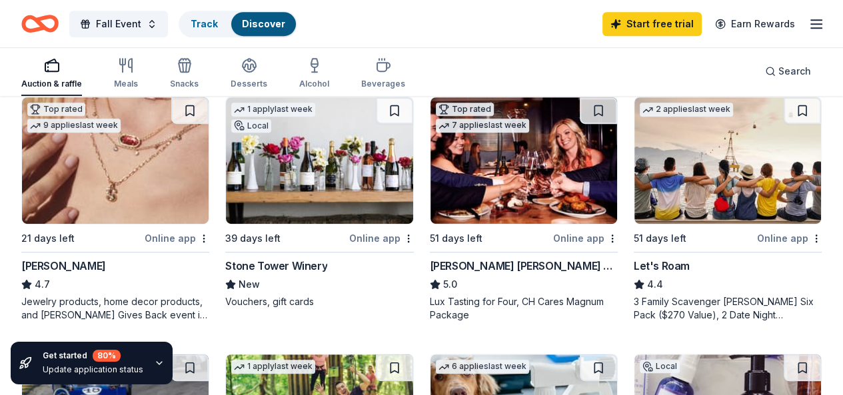 The height and width of the screenshot is (395, 843). I want to click on button: Fall Event, so click(119, 24).